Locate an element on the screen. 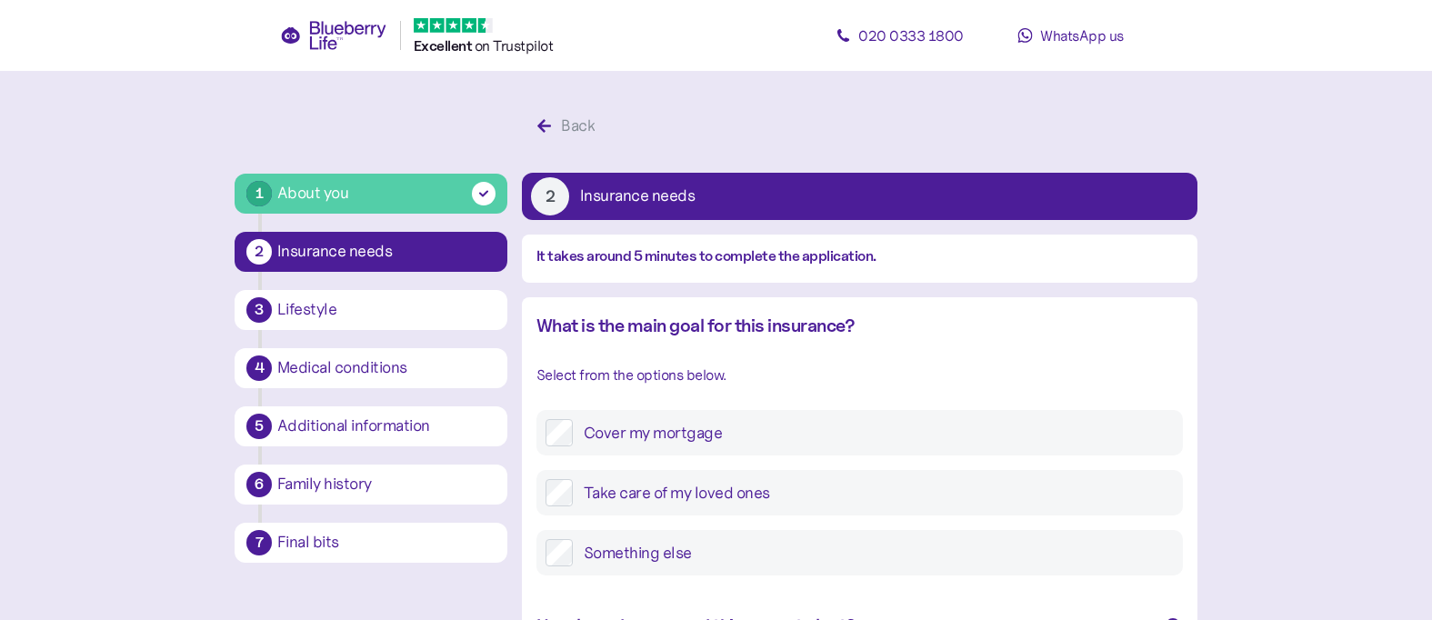  div: 7 is located at coordinates (259, 543).